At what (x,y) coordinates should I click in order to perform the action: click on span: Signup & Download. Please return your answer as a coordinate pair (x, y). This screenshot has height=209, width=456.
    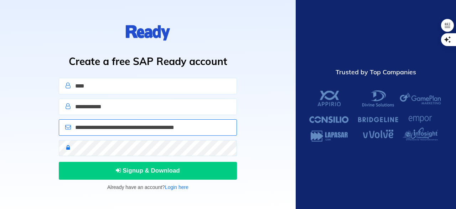
    Looking at the image, I should click on (148, 170).